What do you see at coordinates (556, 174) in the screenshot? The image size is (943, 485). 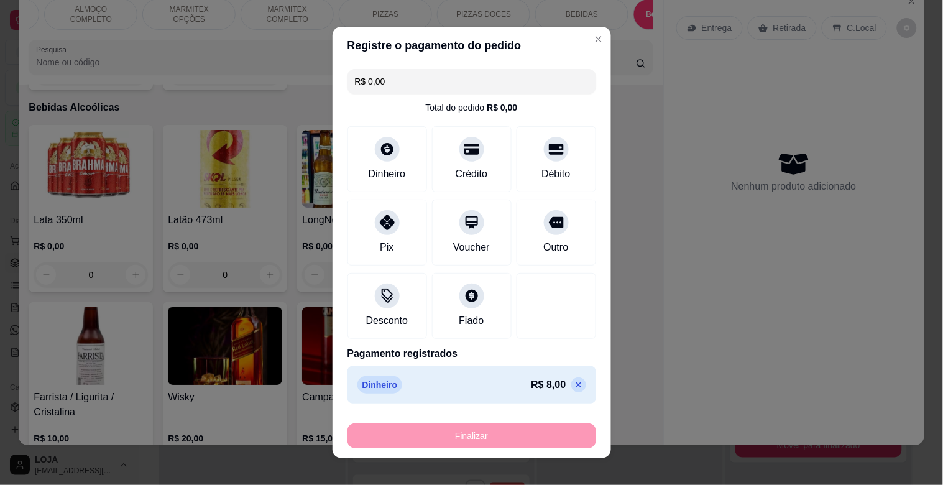 I see `div: Débito` at bounding box center [556, 174].